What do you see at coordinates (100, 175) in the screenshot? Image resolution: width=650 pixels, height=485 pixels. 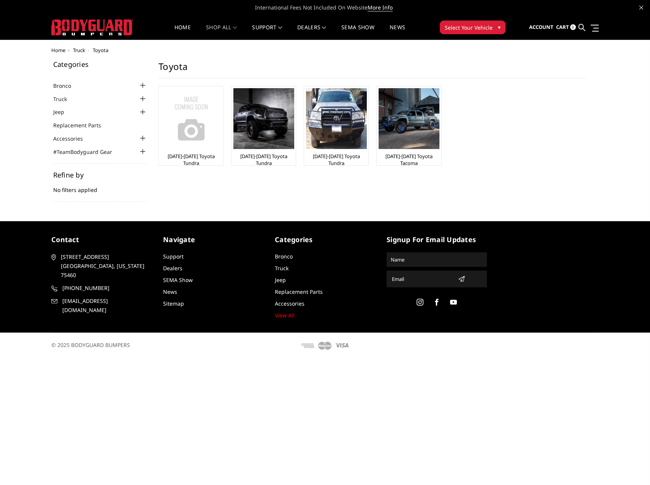 I see `h5: Refine by` at bounding box center [100, 175].